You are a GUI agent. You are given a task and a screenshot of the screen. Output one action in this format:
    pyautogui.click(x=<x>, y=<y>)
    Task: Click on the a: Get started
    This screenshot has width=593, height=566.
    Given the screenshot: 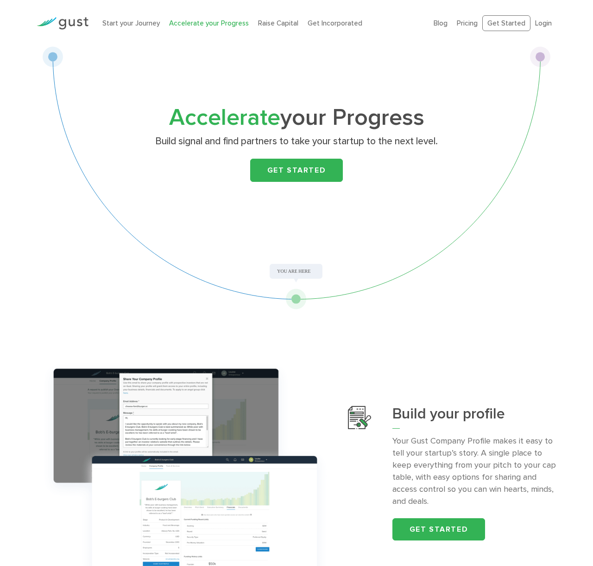 What is the action you would take?
    pyautogui.click(x=439, y=529)
    